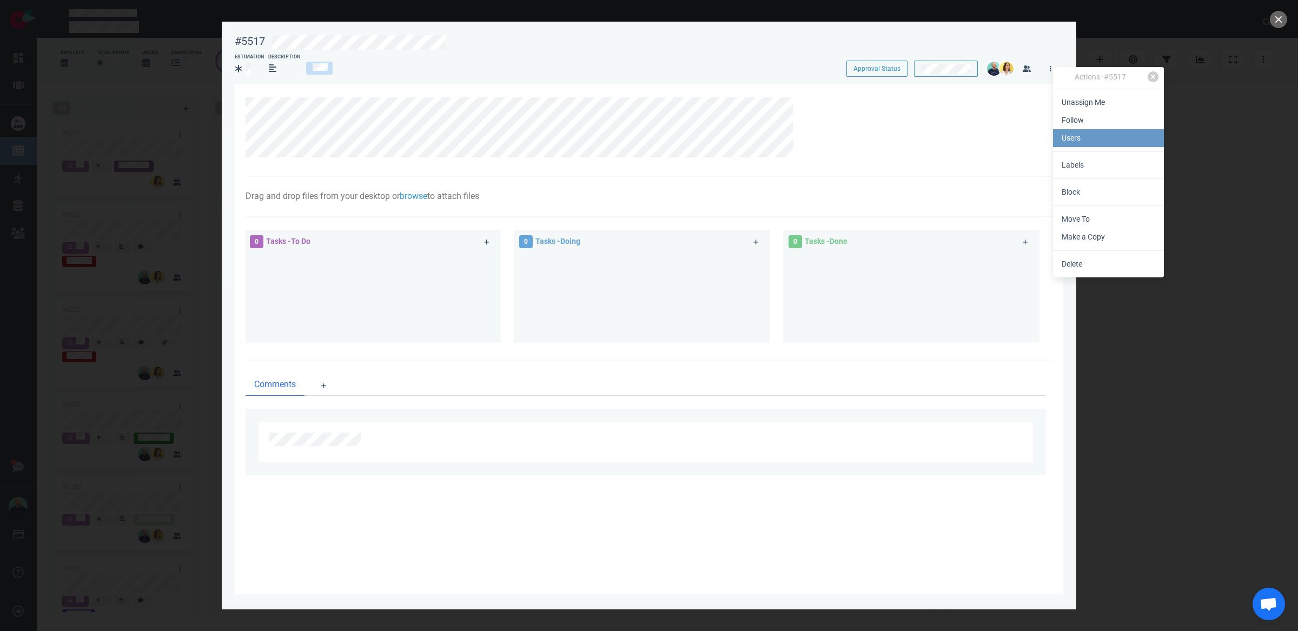 The width and height of the screenshot is (1298, 631). Describe the element at coordinates (877, 69) in the screenshot. I see `button: Approval Status` at that location.